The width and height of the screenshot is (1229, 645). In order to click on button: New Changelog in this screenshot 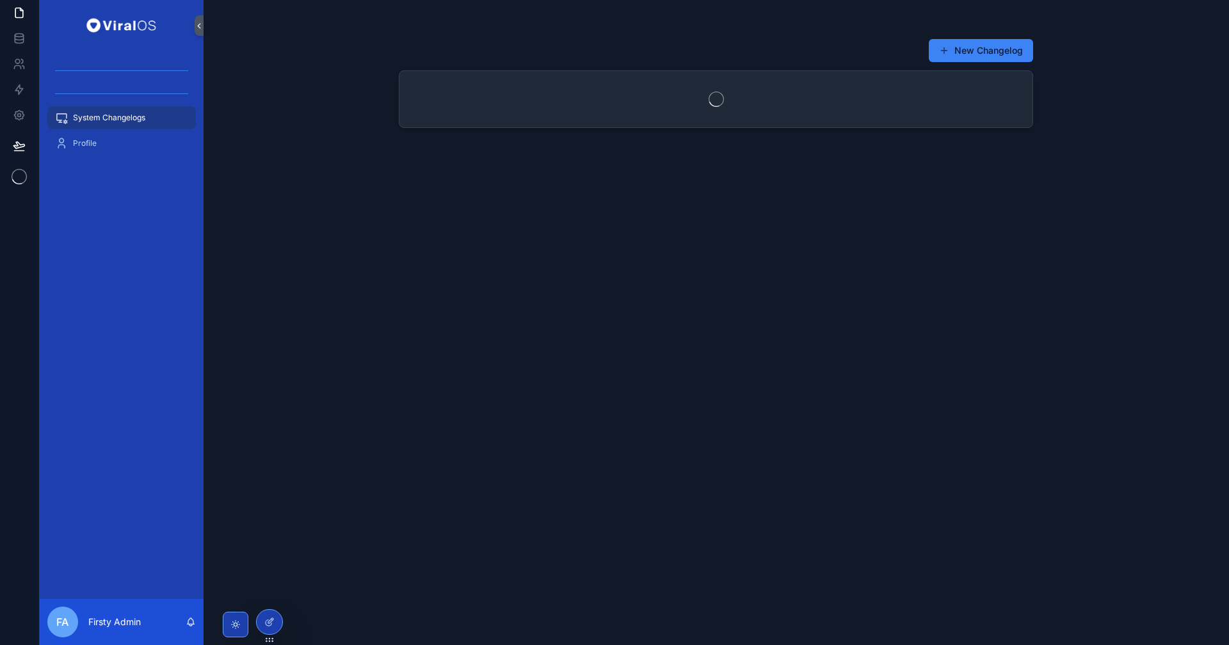, I will do `click(981, 51)`.